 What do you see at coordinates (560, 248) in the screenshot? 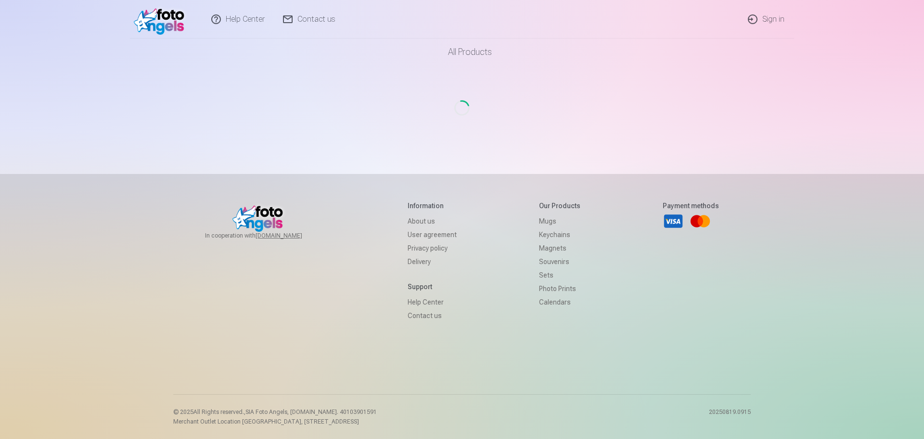
I see `a: Magnets` at bounding box center [560, 248].